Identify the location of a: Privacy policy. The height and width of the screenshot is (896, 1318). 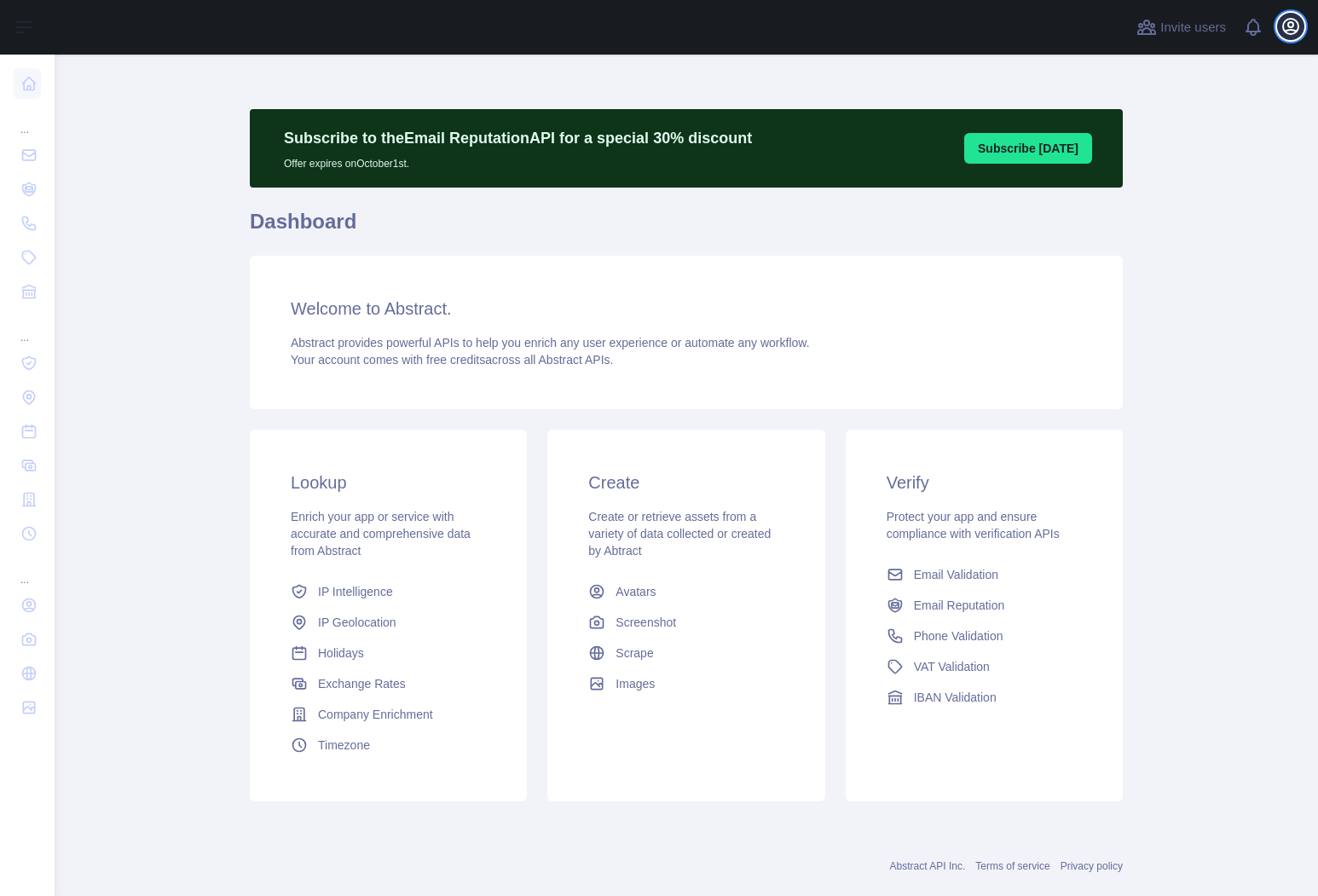
(1092, 866).